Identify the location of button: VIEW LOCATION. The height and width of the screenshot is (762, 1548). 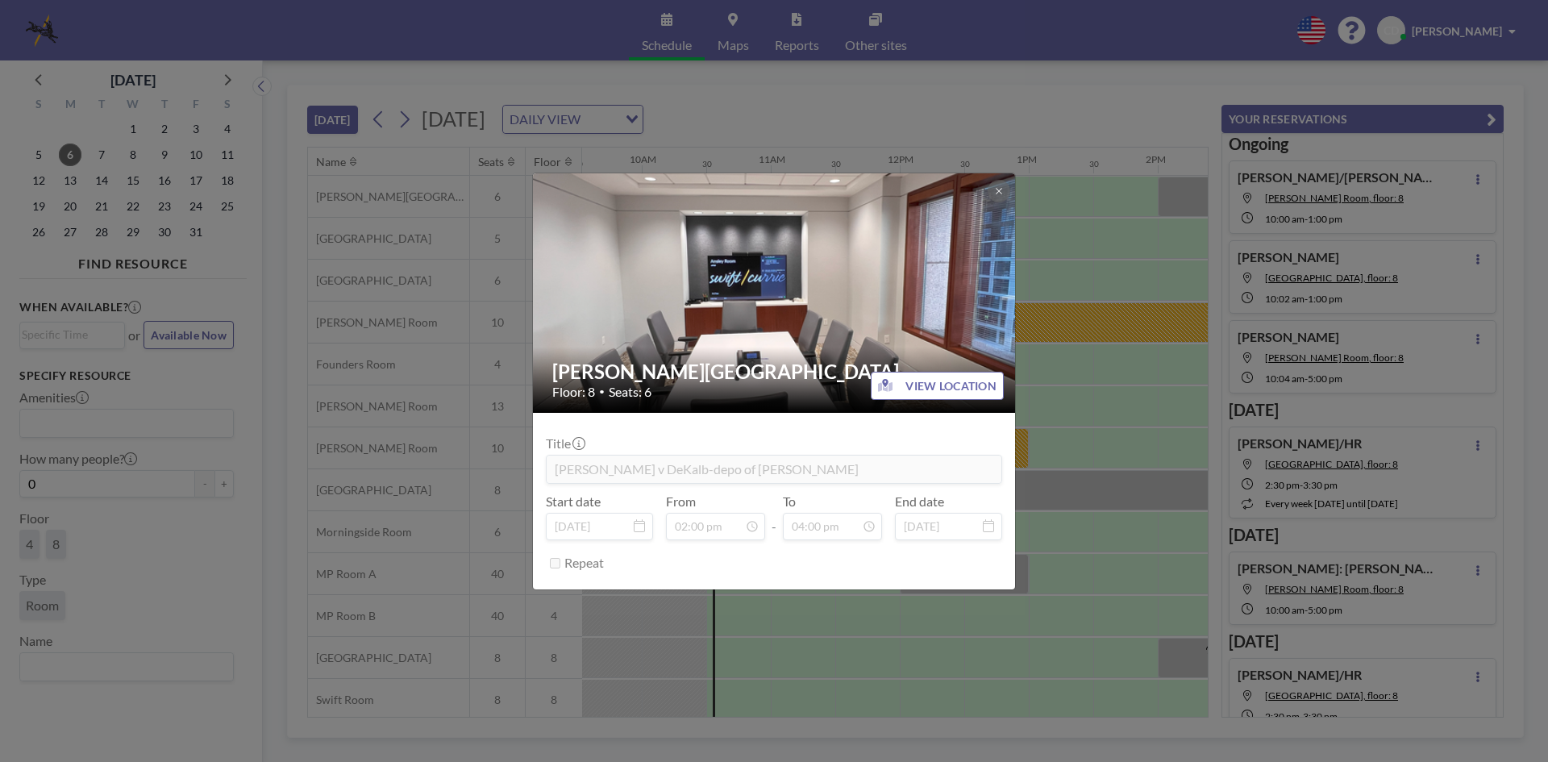
(937, 385).